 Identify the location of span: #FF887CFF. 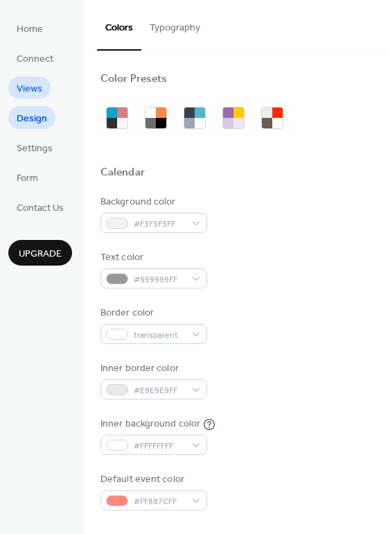
(159, 501).